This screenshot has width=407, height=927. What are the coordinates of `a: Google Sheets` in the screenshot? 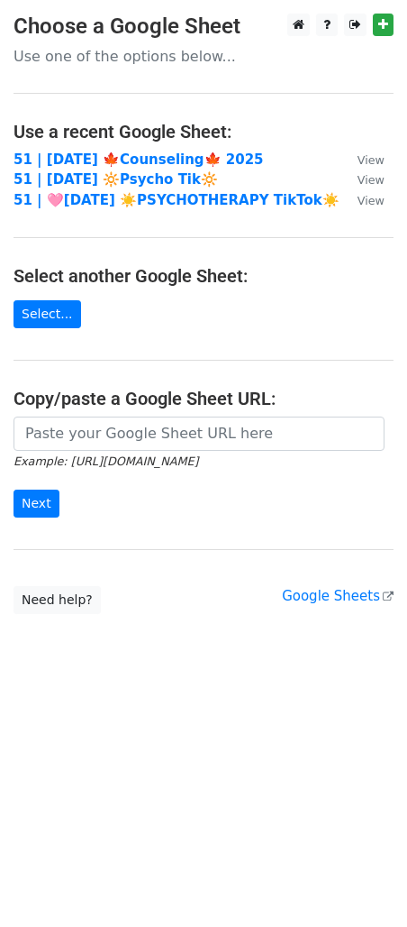 It's located at (338, 596).